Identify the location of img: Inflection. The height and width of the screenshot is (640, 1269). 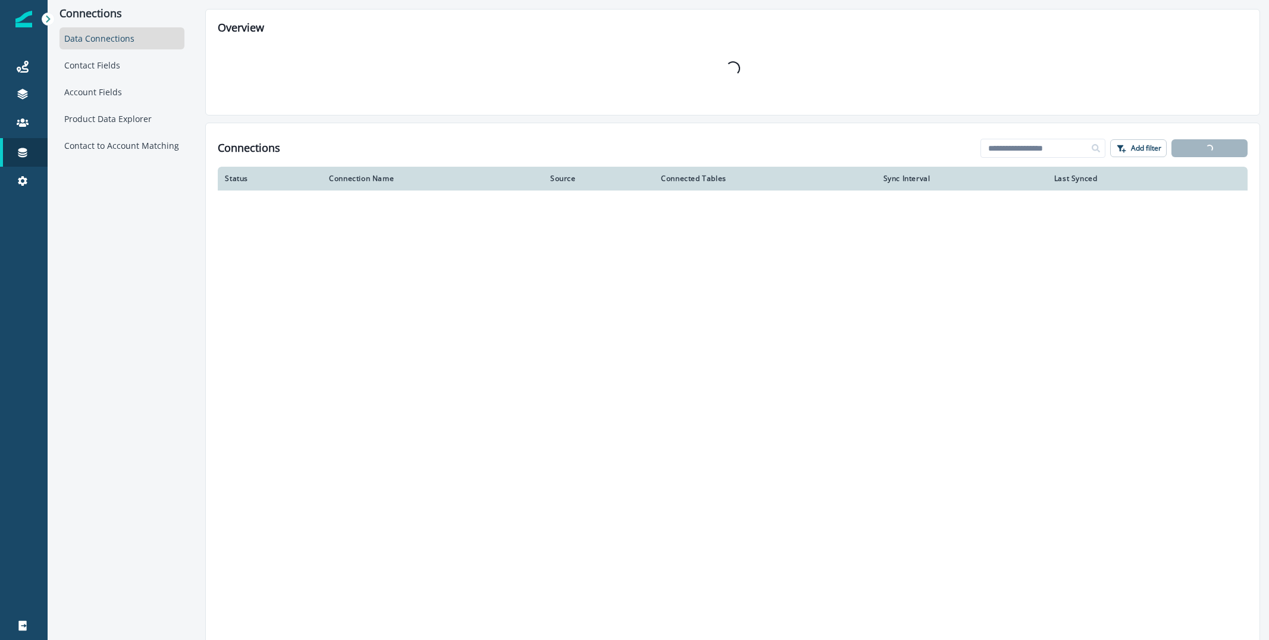
(24, 19).